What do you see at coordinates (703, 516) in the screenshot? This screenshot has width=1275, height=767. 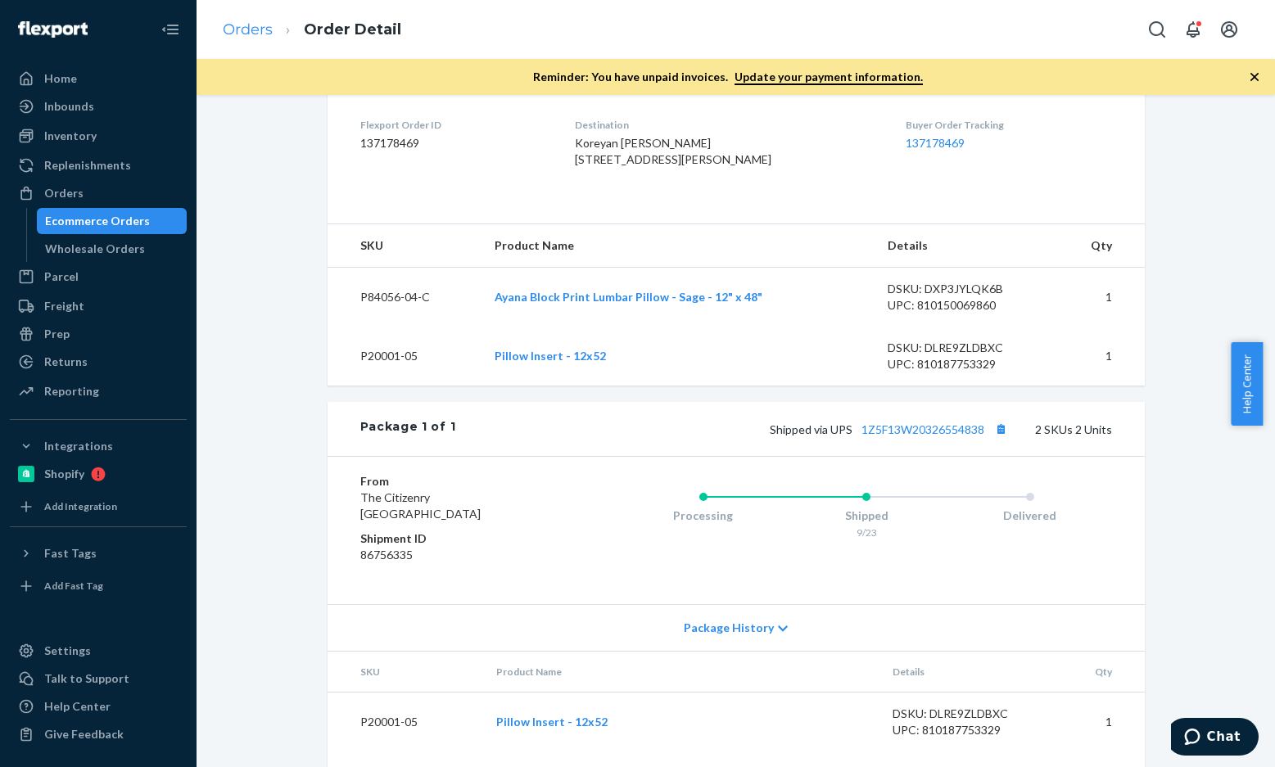 I see `div: Processing` at bounding box center [703, 516].